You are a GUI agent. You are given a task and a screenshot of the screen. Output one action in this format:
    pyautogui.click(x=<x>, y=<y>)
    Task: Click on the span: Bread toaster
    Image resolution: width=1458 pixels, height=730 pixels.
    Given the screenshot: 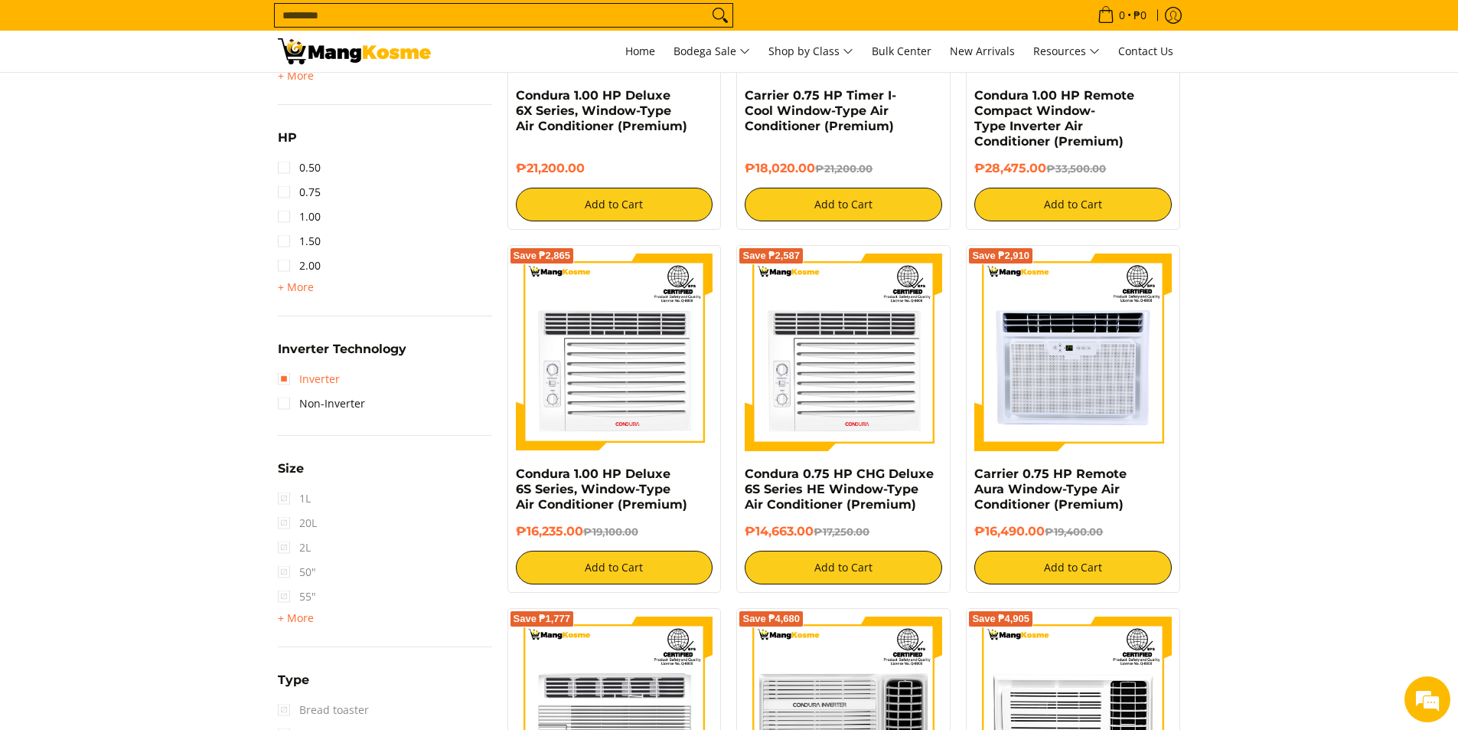 What is the action you would take?
    pyautogui.click(x=323, y=710)
    